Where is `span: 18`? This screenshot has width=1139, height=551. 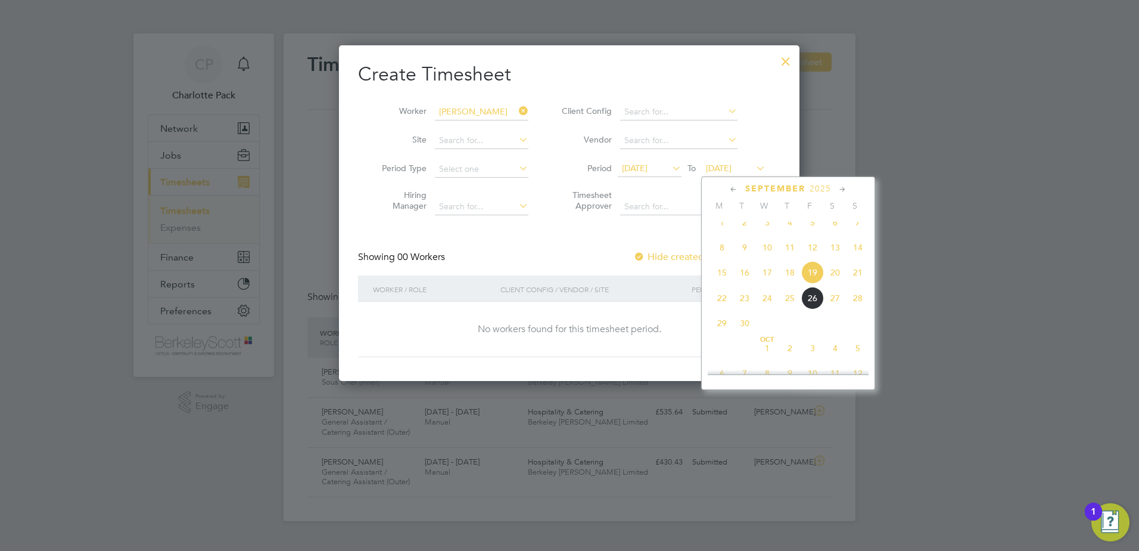 span: 18 is located at coordinates (790, 272).